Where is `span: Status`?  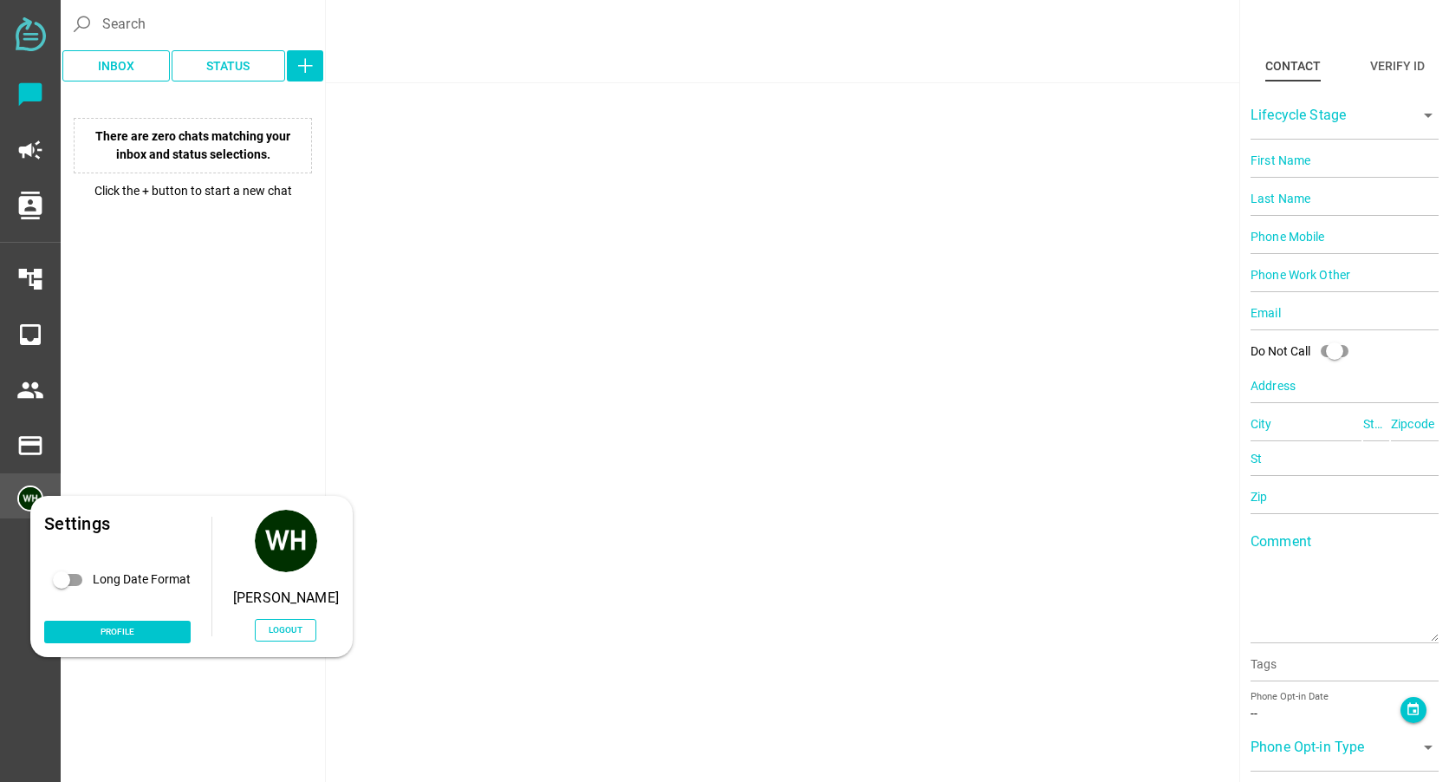
span: Status is located at coordinates (228, 66).